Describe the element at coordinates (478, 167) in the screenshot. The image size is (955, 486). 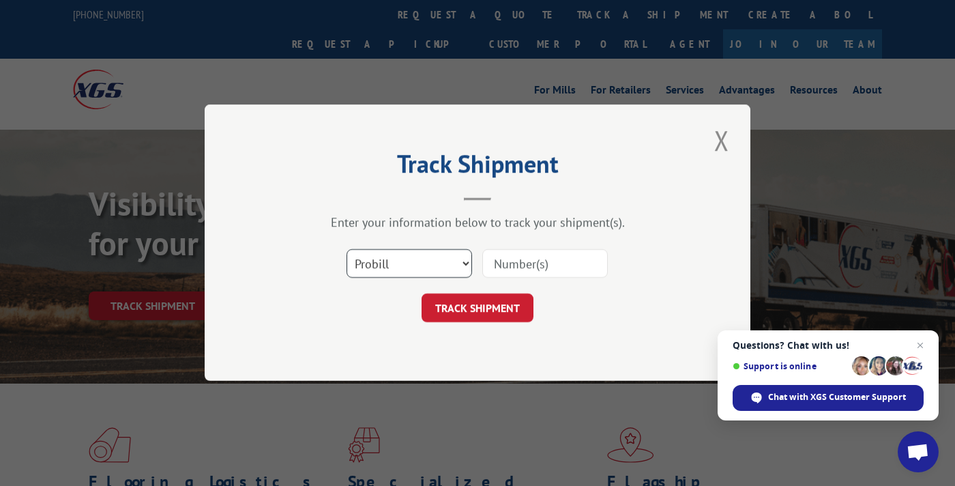
I see `h2: Track Shipment` at that location.